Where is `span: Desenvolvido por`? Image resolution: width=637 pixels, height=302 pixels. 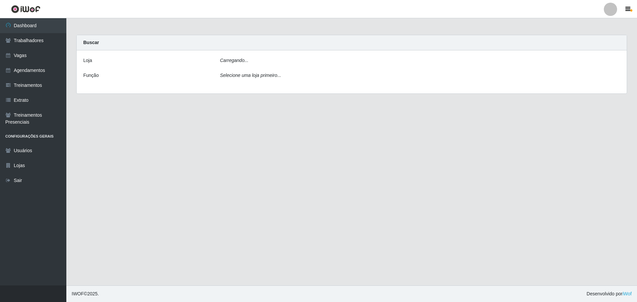 span: Desenvolvido por is located at coordinates (609, 294).